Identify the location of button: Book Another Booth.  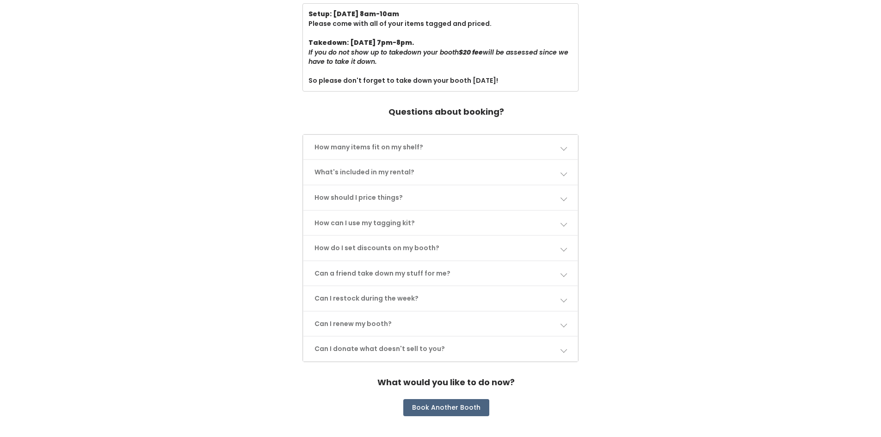
(446, 408).